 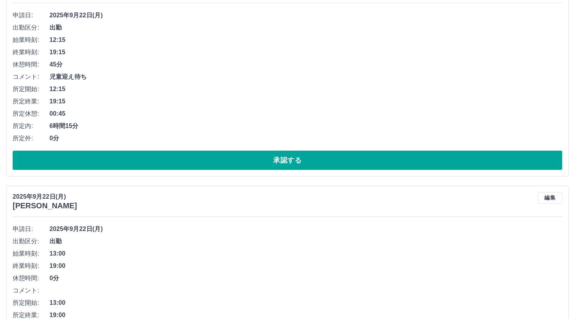 I want to click on span: 所定終業:, so click(x=31, y=101).